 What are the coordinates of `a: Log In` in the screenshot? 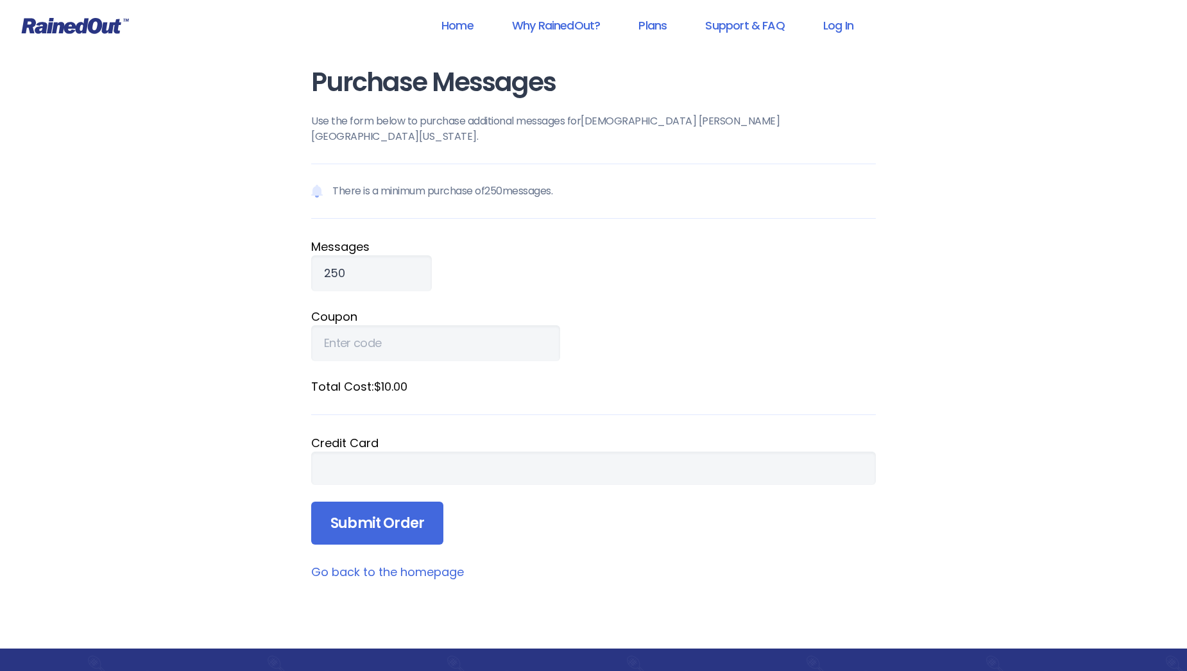 It's located at (838, 25).